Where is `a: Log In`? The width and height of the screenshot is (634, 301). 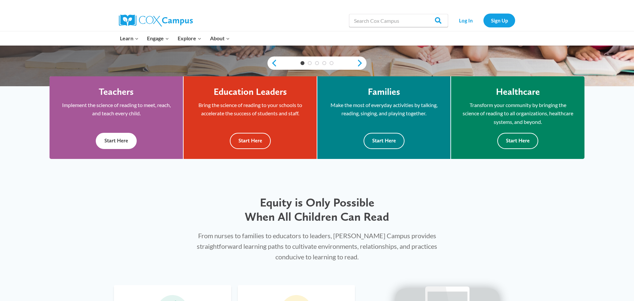 a: Log In is located at coordinates (466, 20).